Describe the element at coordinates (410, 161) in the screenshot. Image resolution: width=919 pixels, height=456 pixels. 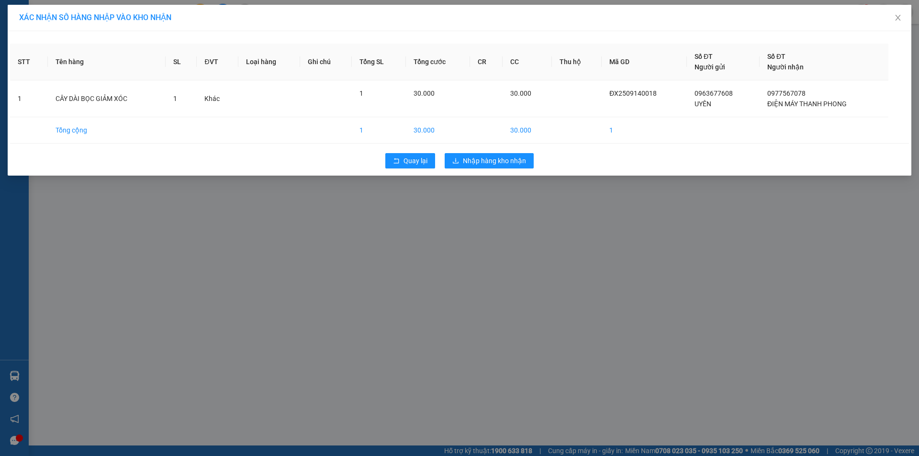
I see `button: rollbackQuay lại` at that location.